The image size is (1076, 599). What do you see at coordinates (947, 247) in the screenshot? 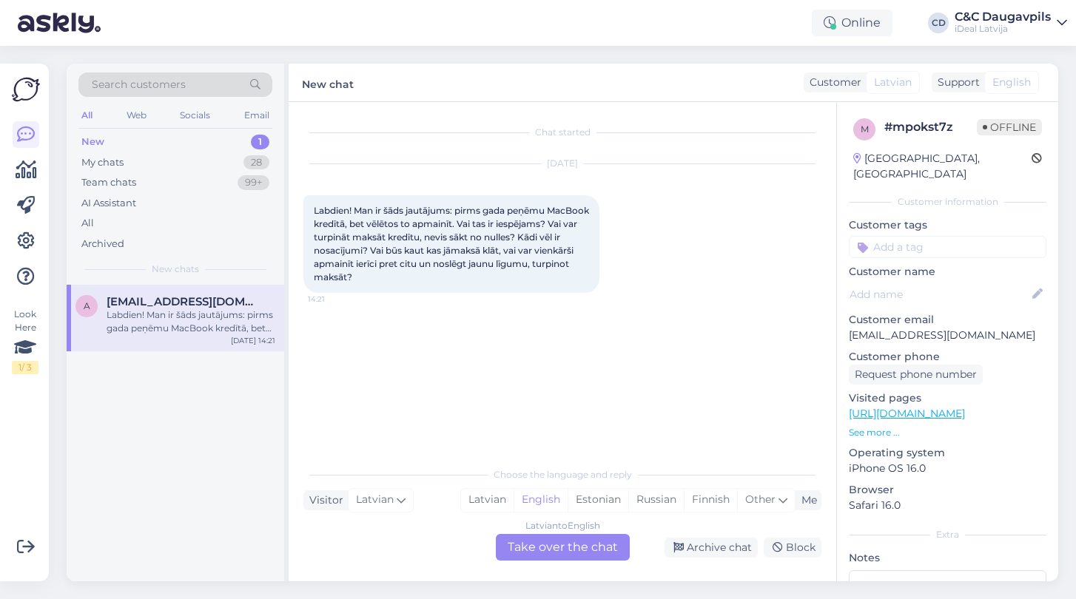
I see `input: Add a tag` at bounding box center [947, 247].